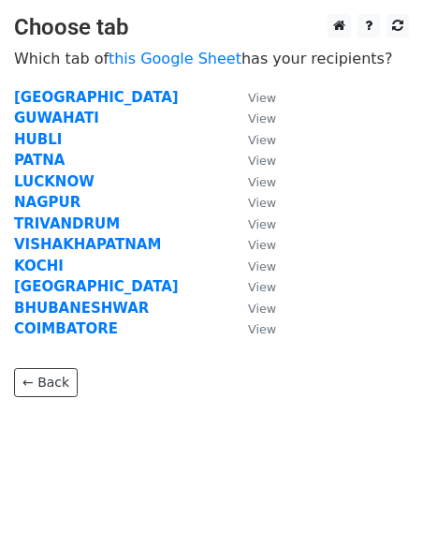  Describe the element at coordinates (46, 382) in the screenshot. I see `a: ← Back` at that location.